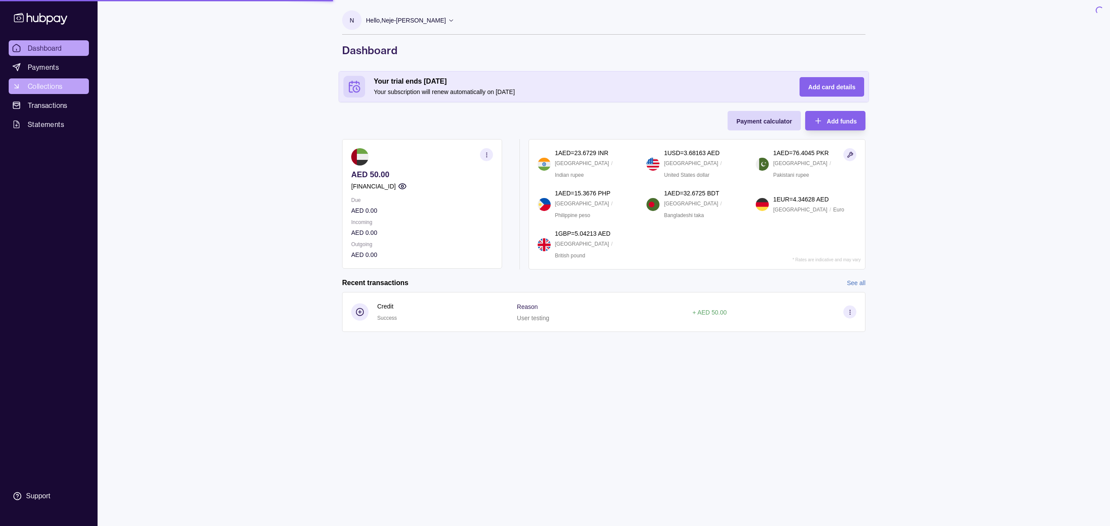  Describe the element at coordinates (653, 164) in the screenshot. I see `img: us` at that location.